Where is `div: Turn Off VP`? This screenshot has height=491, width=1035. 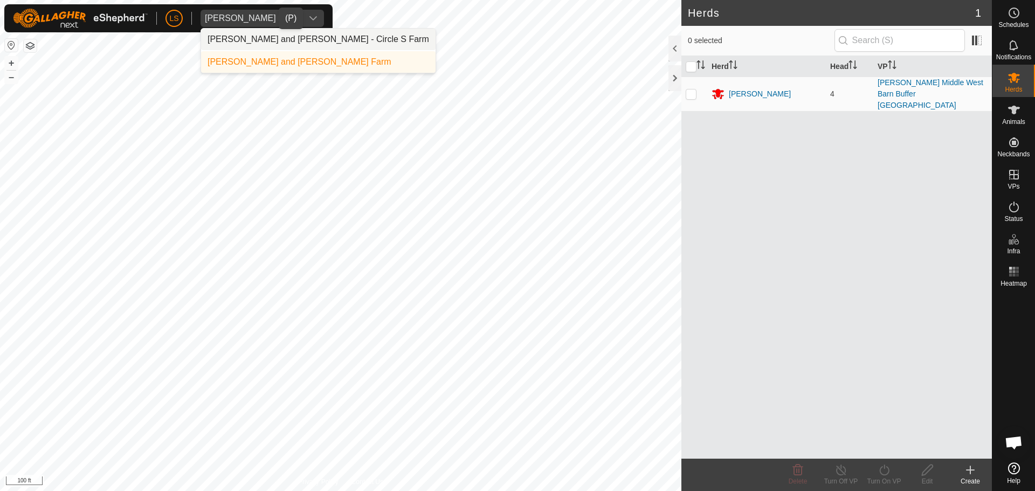 div: Turn Off VP is located at coordinates (841, 481).